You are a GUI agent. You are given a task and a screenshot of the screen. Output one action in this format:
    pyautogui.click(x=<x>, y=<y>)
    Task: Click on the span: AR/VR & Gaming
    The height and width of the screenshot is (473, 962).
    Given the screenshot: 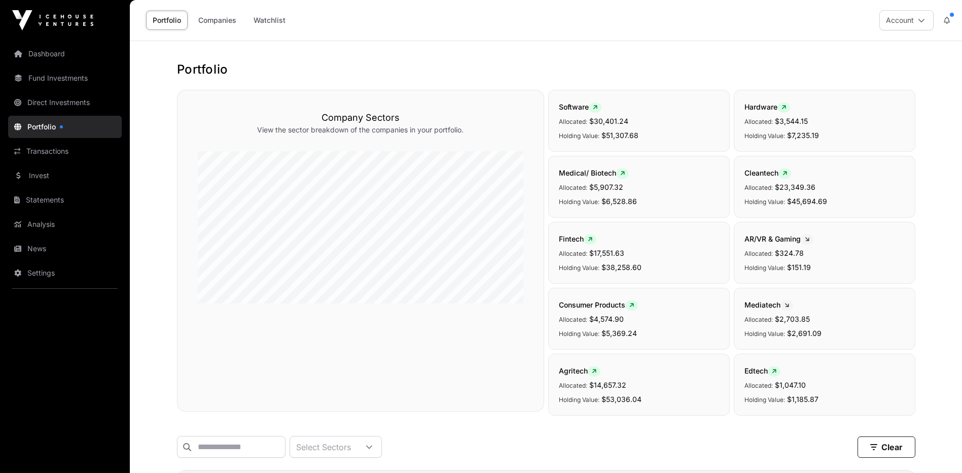 What is the action you would take?
    pyautogui.click(x=779, y=238)
    